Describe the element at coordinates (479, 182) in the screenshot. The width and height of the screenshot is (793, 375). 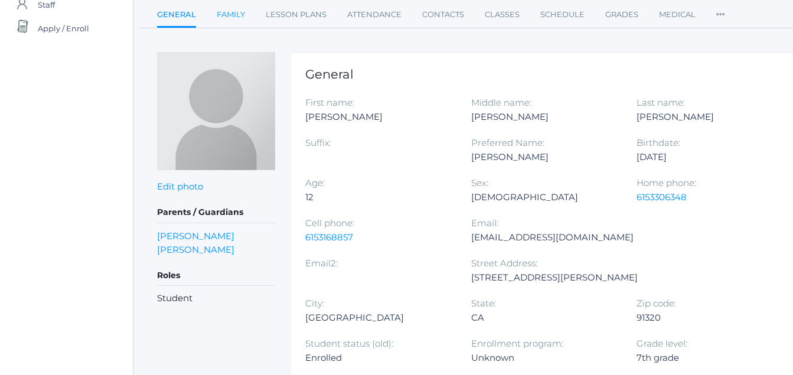
I see `label: Sex:` at that location.